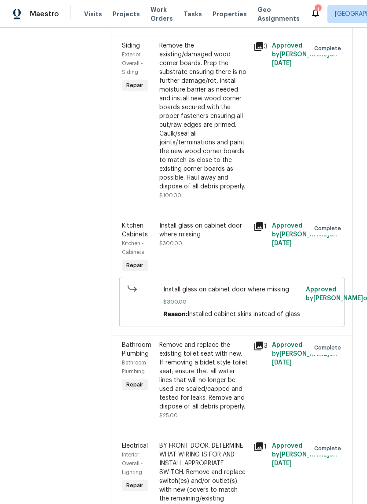 This screenshot has height=504, width=367. Describe the element at coordinates (126, 14) in the screenshot. I see `span: Projects` at that location.